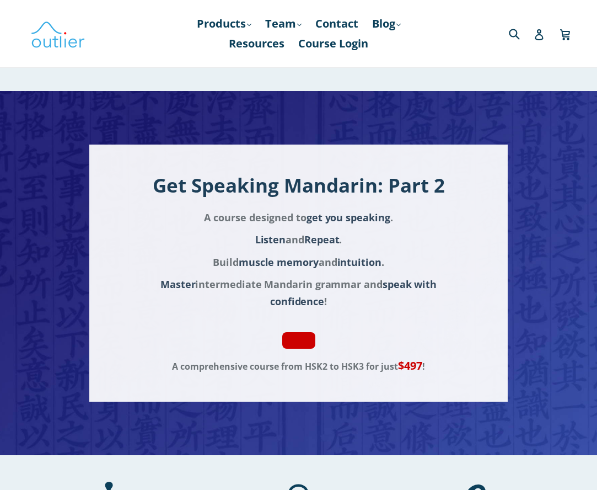 The height and width of the screenshot is (490, 597). What do you see at coordinates (271, 239) in the screenshot?
I see `span: Listen` at bounding box center [271, 239].